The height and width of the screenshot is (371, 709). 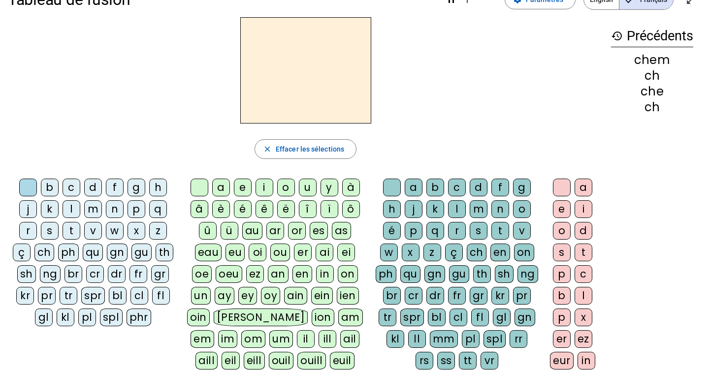 What do you see at coordinates (562, 209) in the screenshot?
I see `div: e` at bounding box center [562, 209].